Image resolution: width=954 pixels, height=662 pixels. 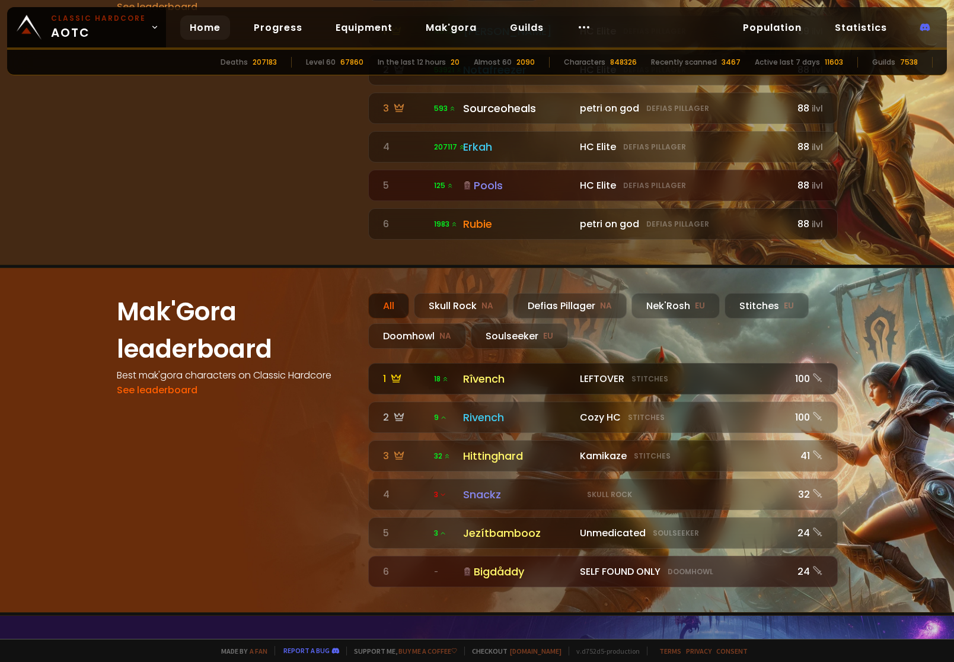 What do you see at coordinates (518, 378) in the screenshot?
I see `div: Rîvench` at bounding box center [518, 378].